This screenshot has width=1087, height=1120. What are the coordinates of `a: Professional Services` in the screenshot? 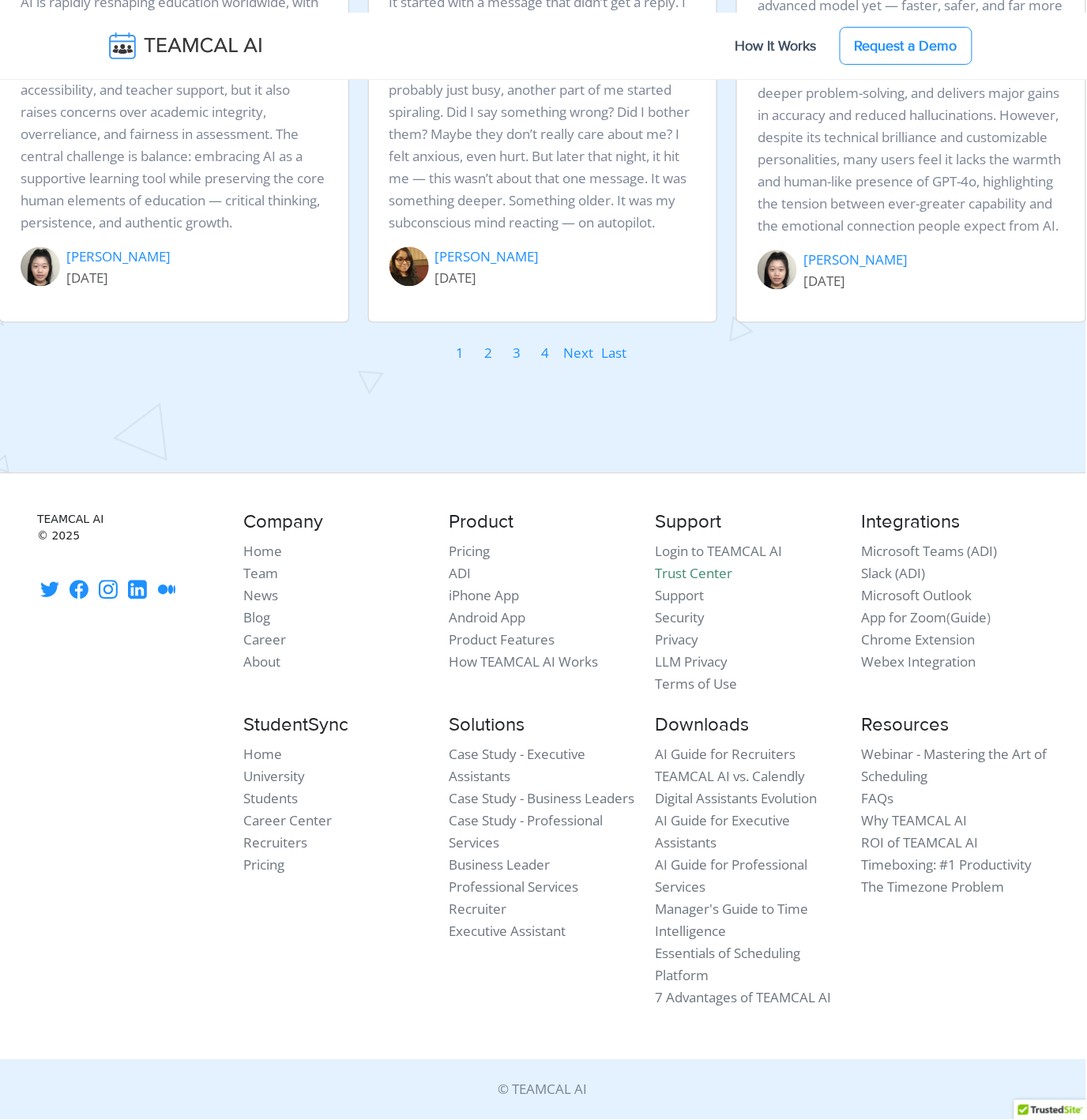 It's located at (514, 886).